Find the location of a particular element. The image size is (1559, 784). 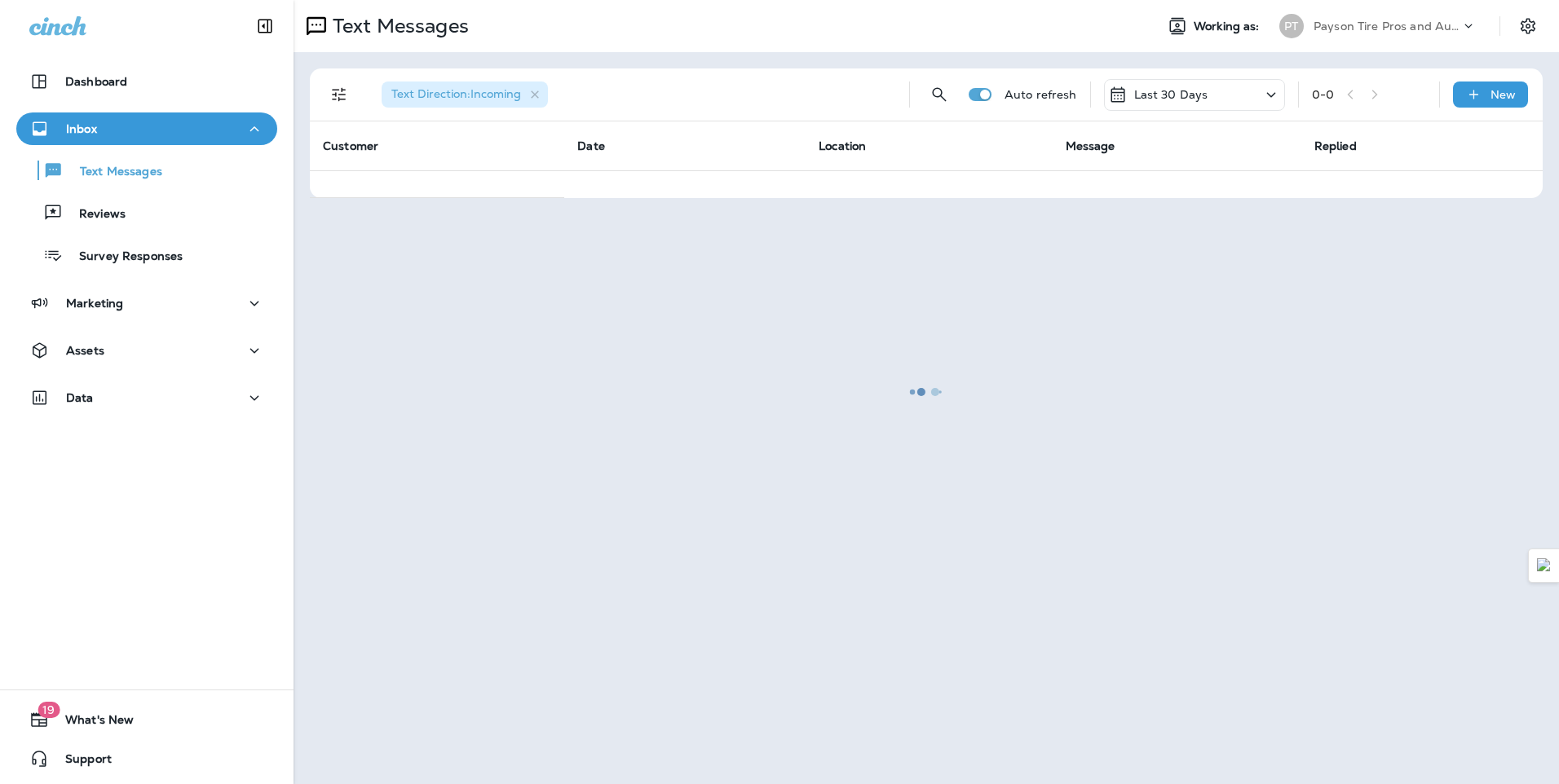

img: Detect Auto is located at coordinates (1544, 566).